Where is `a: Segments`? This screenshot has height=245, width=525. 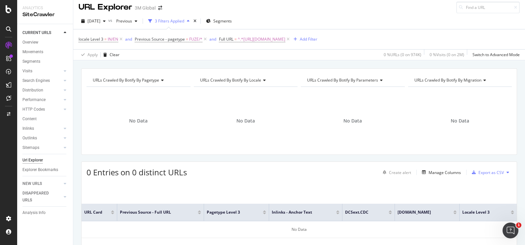 a: Segments is located at coordinates (45, 61).